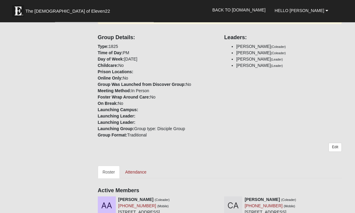 This screenshot has height=213, width=355. I want to click on a: Roster, so click(109, 172).